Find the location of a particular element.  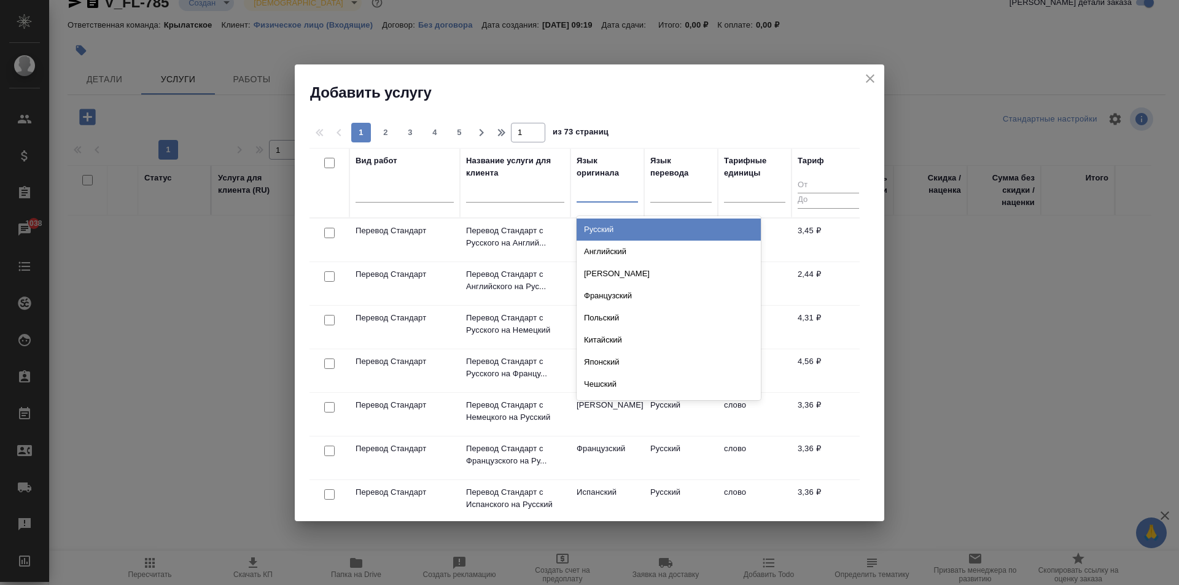

div: Название услуги для клиента is located at coordinates (515, 167).